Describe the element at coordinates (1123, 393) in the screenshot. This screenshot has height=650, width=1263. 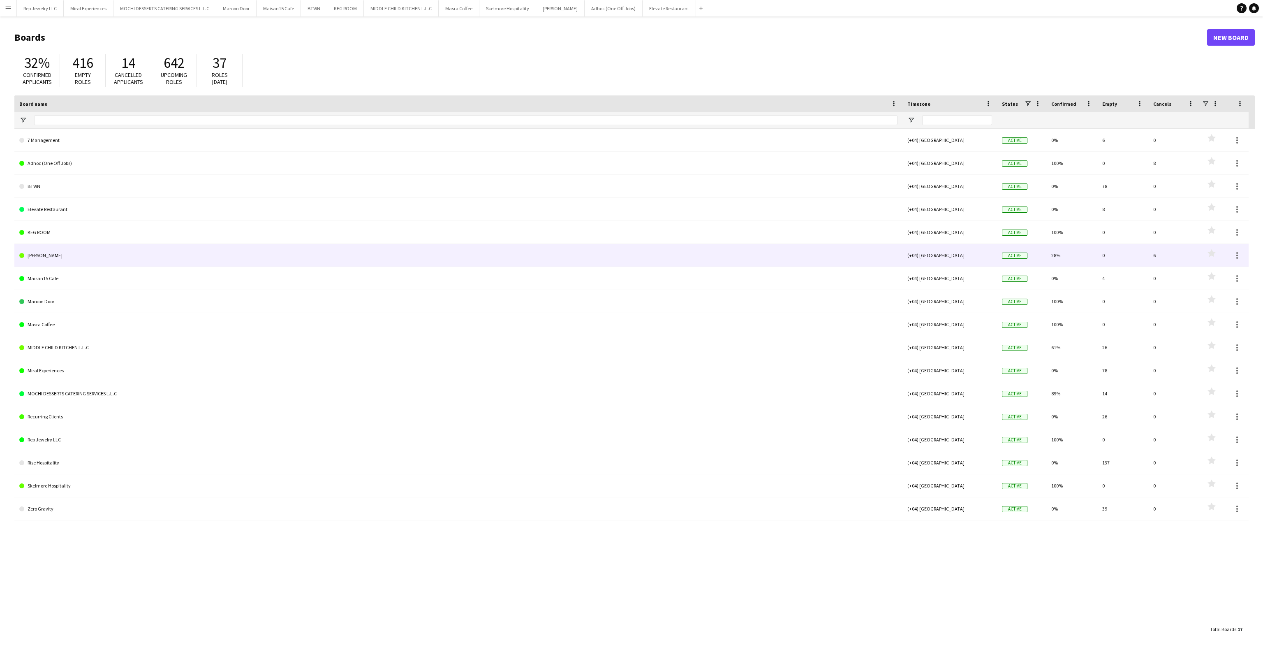
I see `div: 14` at that location.